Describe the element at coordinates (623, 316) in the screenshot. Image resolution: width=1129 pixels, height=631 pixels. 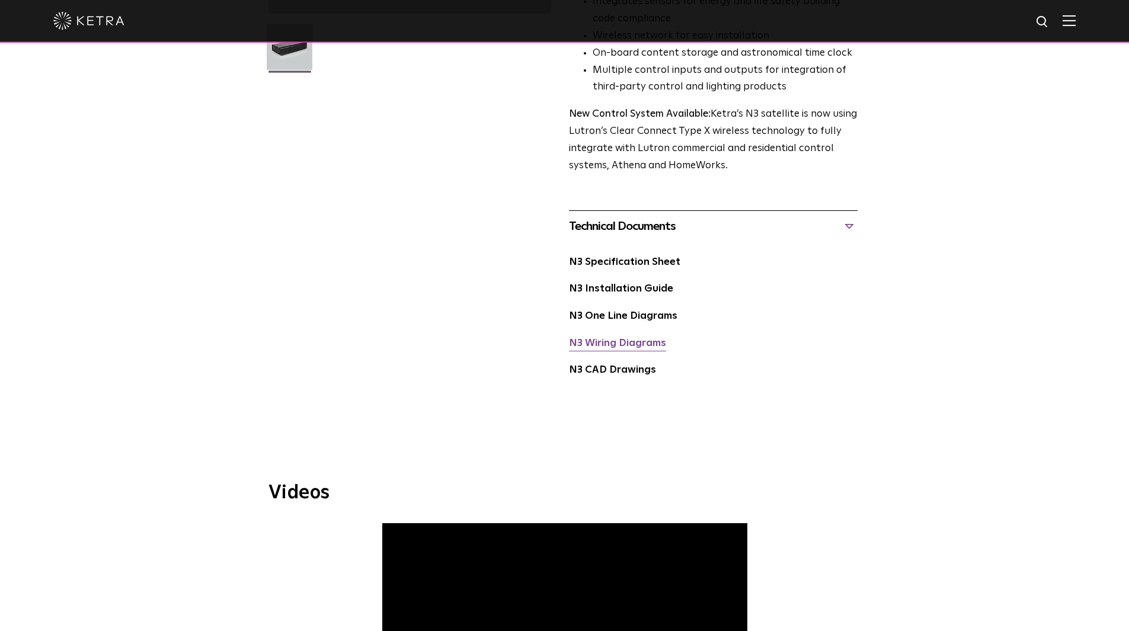
I see `a: N3 One Line Diagrams` at that location.